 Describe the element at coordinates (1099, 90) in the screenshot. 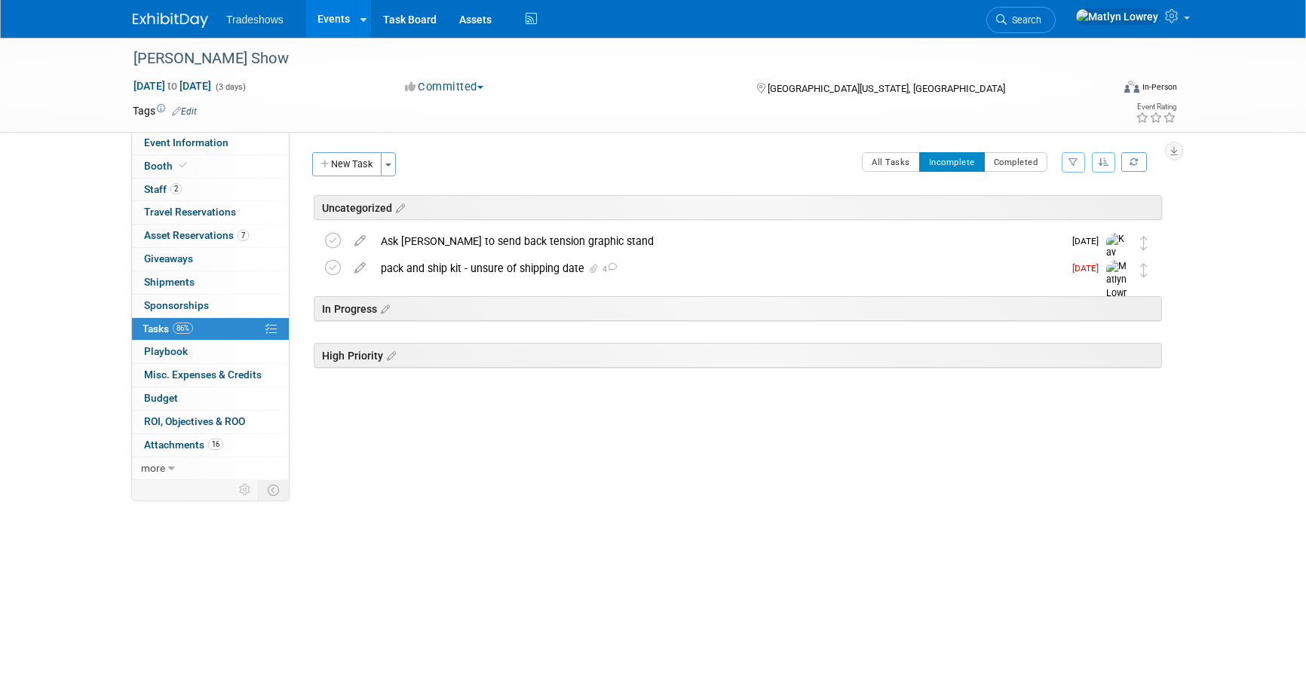

I see `div: Event Format` at that location.